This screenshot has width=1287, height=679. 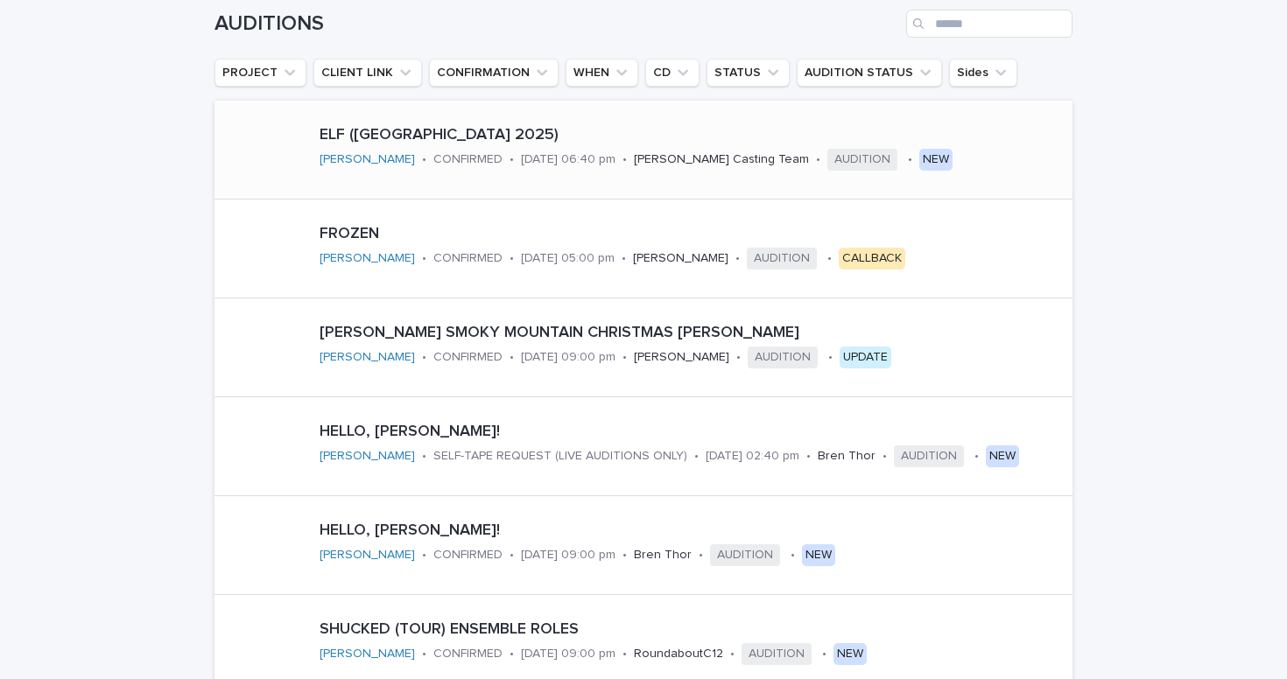 What do you see at coordinates (368, 73) in the screenshot?
I see `button: CLIENT LINK` at bounding box center [368, 73].